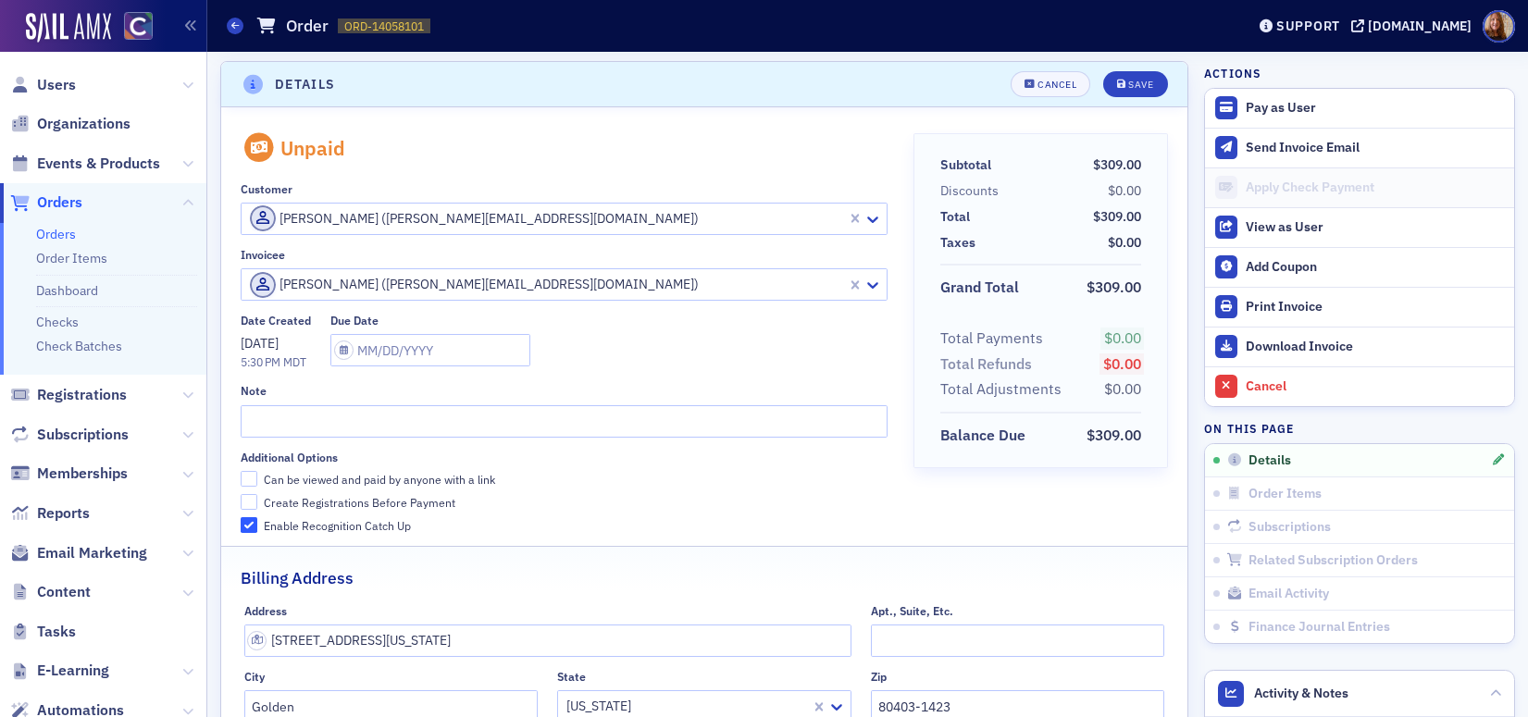 The image size is (1528, 717). I want to click on span: Balance Due, so click(985, 436).